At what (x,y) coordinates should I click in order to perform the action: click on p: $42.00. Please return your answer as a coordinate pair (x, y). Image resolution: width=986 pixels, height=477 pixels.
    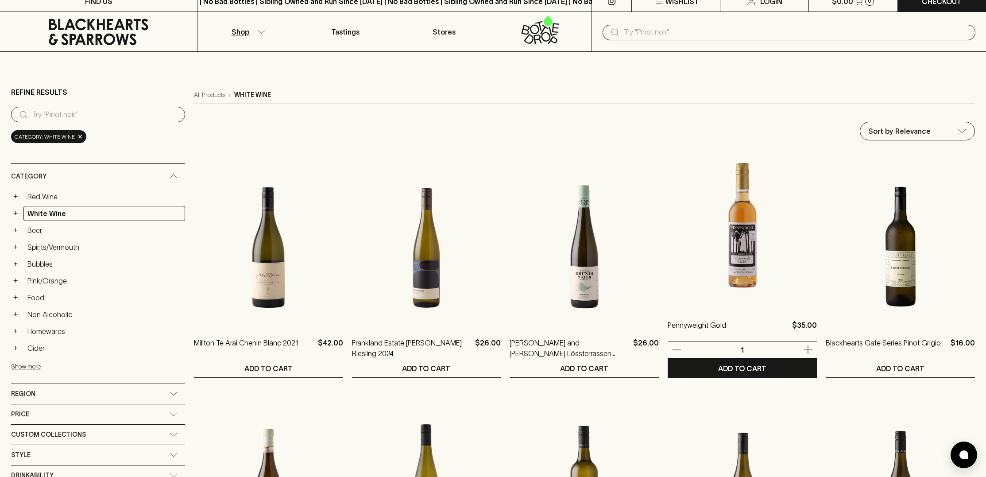
    Looking at the image, I should click on (330, 348).